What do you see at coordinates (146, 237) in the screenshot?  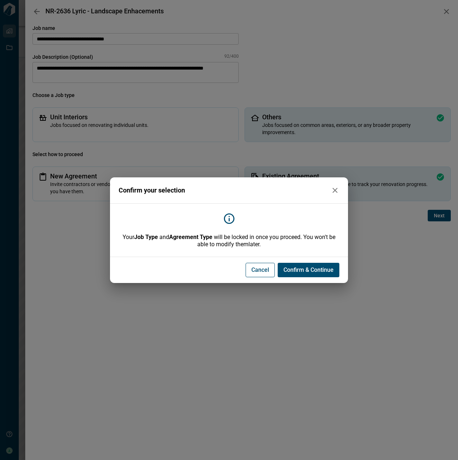 I see `b: Job Type` at bounding box center [146, 237].